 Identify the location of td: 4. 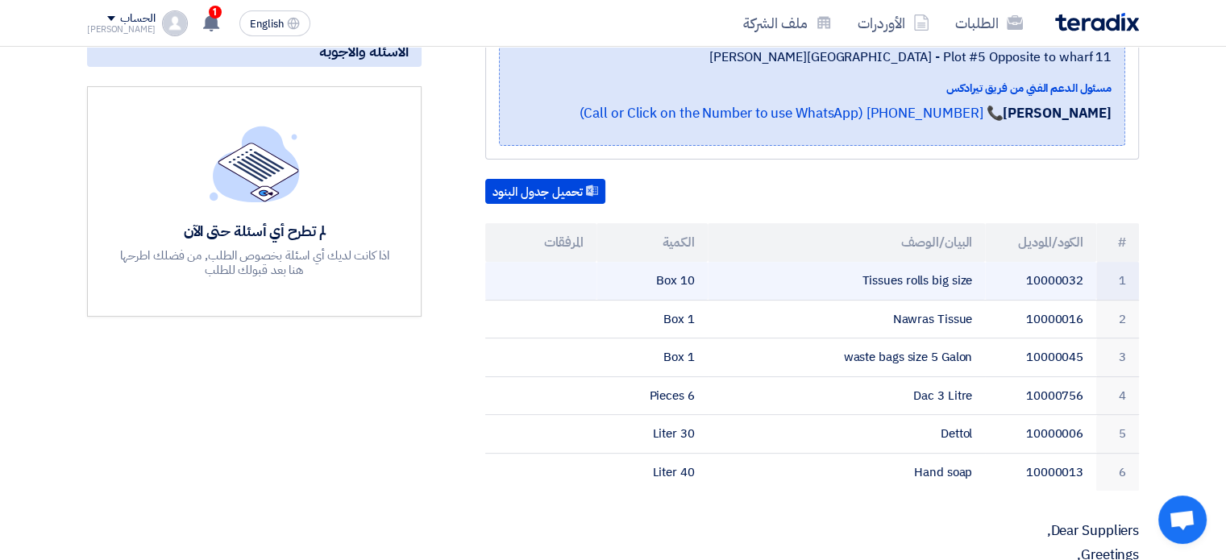
(1117, 396).